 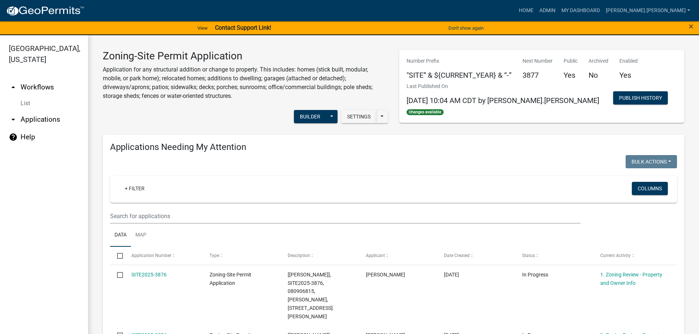 I want to click on button: Columns, so click(x=649, y=189).